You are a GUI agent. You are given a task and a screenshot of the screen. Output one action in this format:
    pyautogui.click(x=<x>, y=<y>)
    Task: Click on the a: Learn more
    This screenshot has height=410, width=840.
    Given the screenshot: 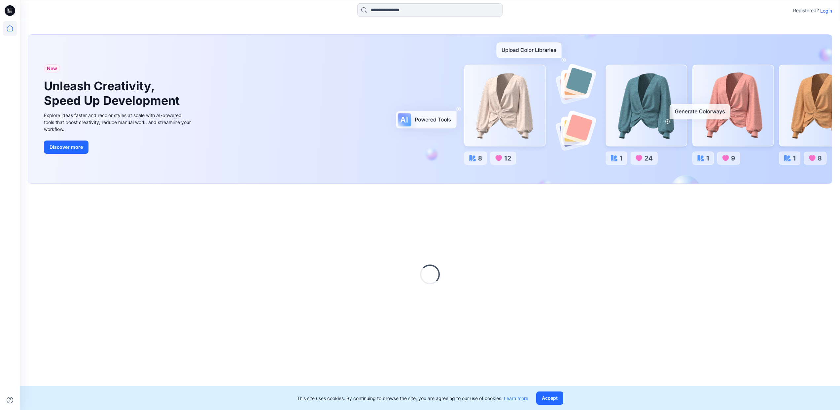 What is the action you would take?
    pyautogui.click(x=516, y=398)
    